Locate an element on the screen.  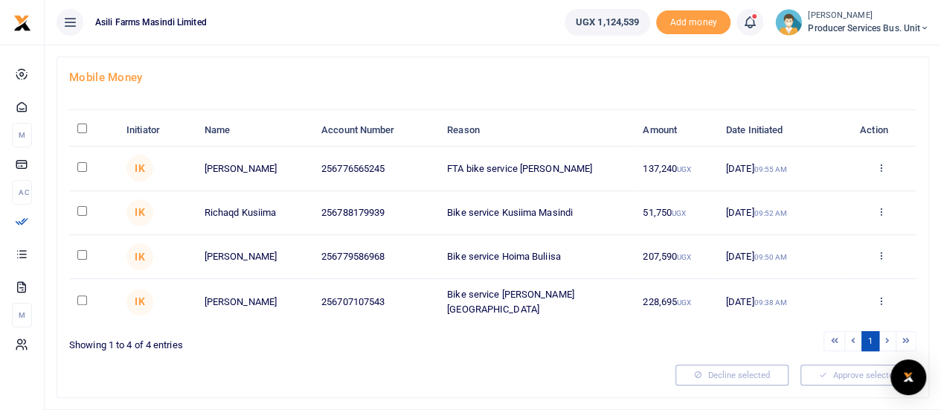
span: UGX 1,124,539 is located at coordinates (607, 22).